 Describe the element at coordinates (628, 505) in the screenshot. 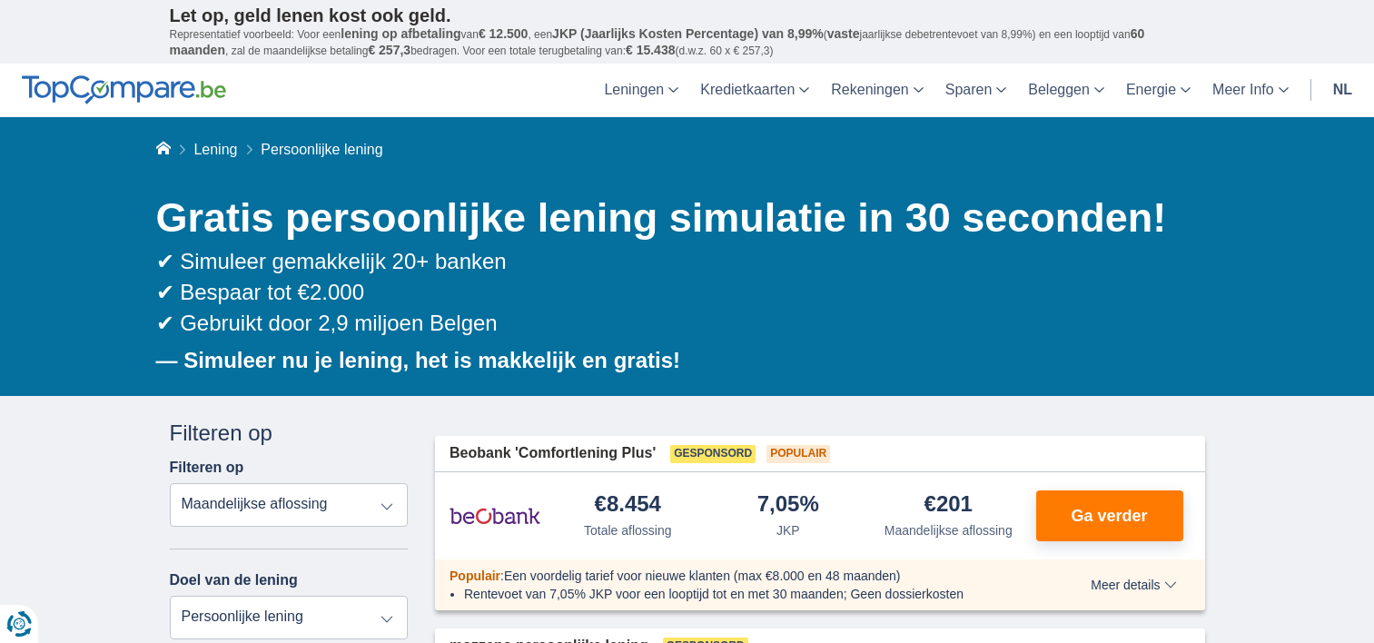

I see `div: €8.454` at that location.